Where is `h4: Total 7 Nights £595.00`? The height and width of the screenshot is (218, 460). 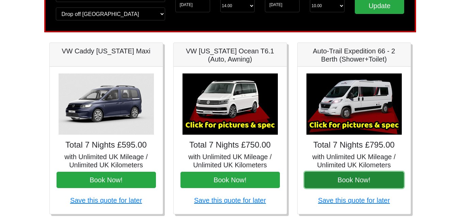 h4: Total 7 Nights £595.00 is located at coordinates (106, 145).